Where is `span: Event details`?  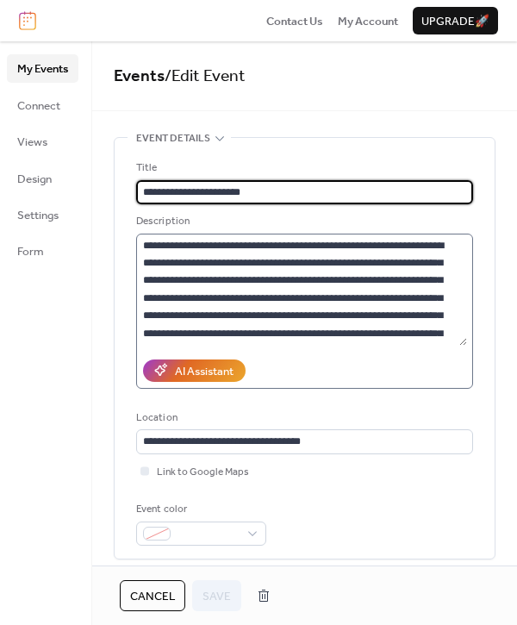 span: Event details is located at coordinates (173, 139).